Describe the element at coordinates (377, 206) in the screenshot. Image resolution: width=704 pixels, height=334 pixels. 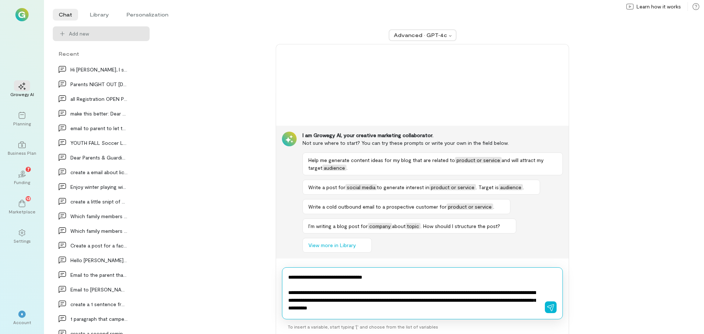
I see `span: Write a cold outbound email to a prospective customer for` at that location.